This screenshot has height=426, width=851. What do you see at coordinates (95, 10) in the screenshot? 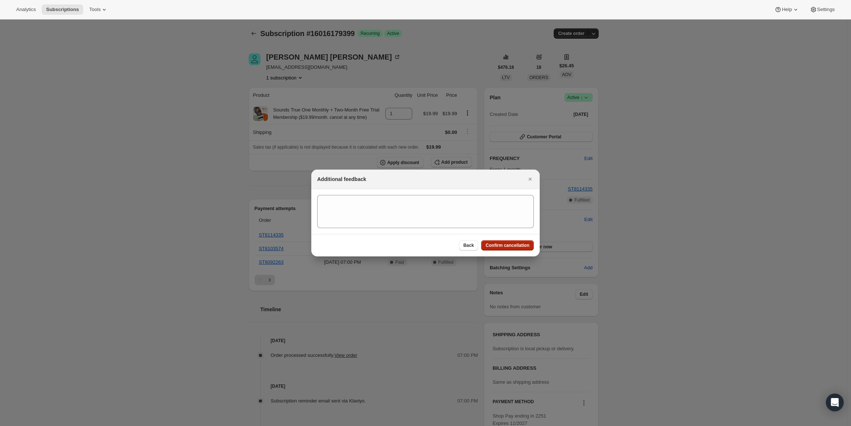
I see `span: Tools` at bounding box center [95, 10].